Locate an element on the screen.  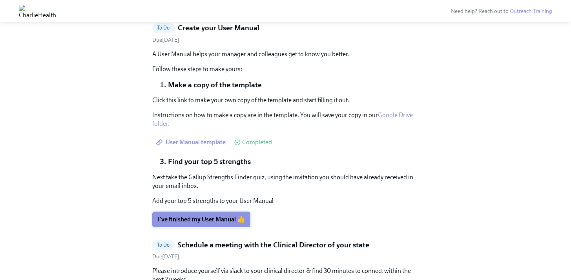
span: I've finished my User Manual 👍 is located at coordinates (201, 219).